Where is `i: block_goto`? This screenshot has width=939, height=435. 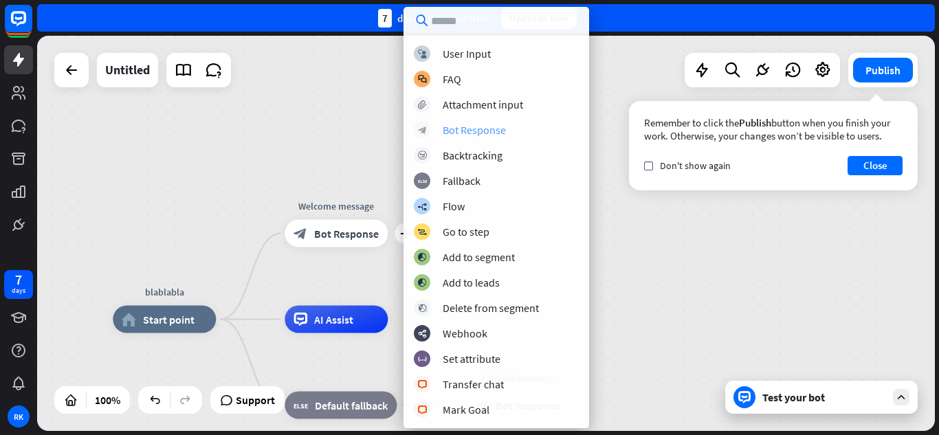 i: block_goto is located at coordinates (422, 232).